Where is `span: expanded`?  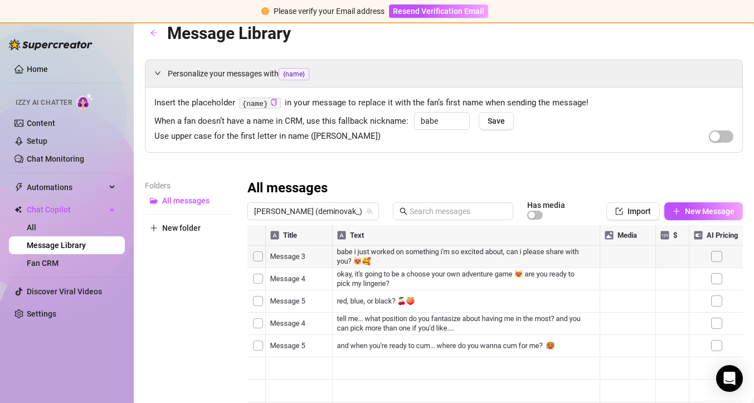
span: expanded is located at coordinates (158, 73).